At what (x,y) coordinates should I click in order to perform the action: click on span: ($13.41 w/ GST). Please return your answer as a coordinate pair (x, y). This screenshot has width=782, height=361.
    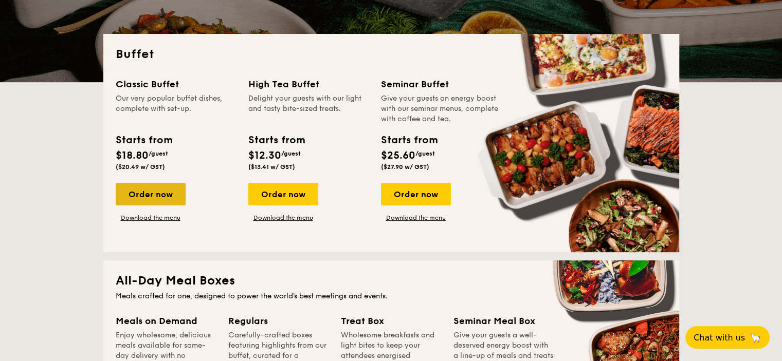
    Looking at the image, I should click on (271, 167).